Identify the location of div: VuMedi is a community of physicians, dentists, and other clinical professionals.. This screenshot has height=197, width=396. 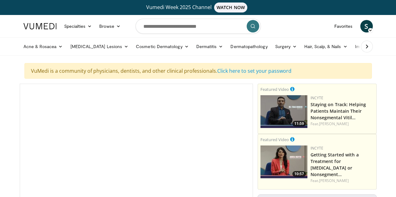
(198, 71).